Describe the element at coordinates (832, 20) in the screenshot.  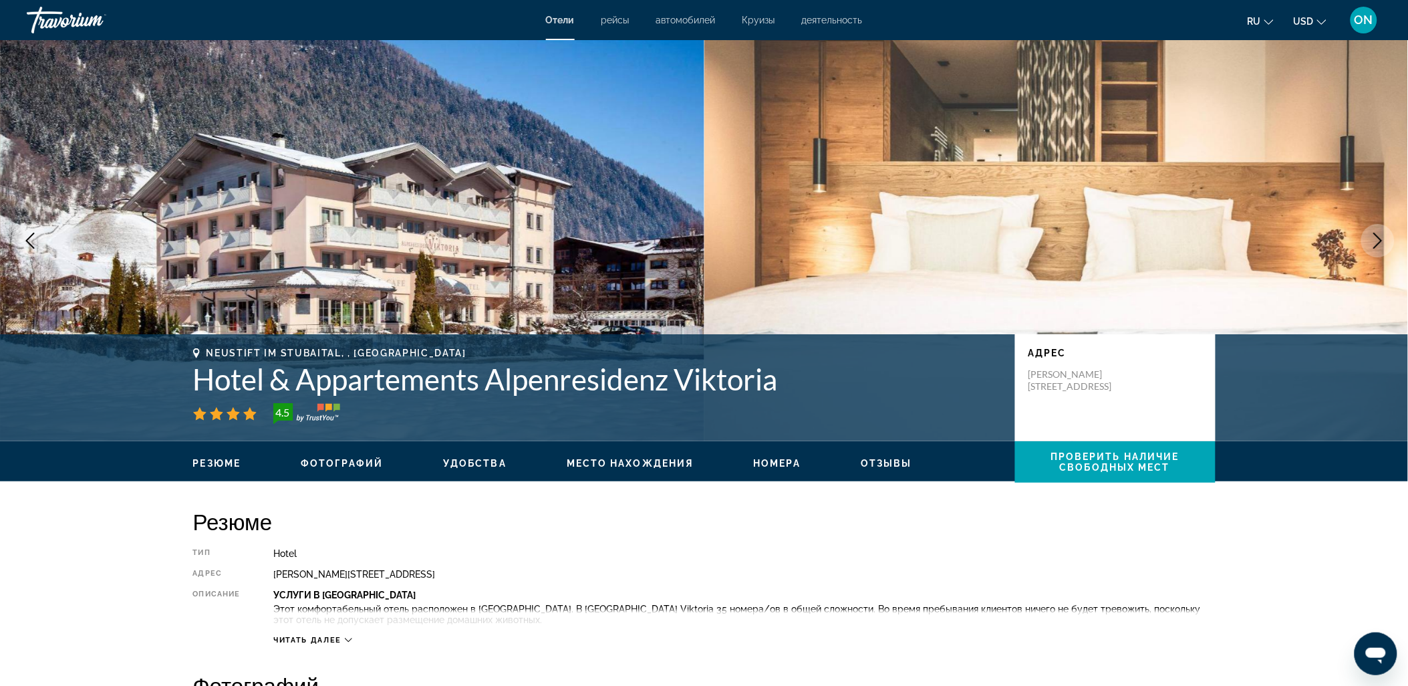
I see `a: деятельность` at that location.